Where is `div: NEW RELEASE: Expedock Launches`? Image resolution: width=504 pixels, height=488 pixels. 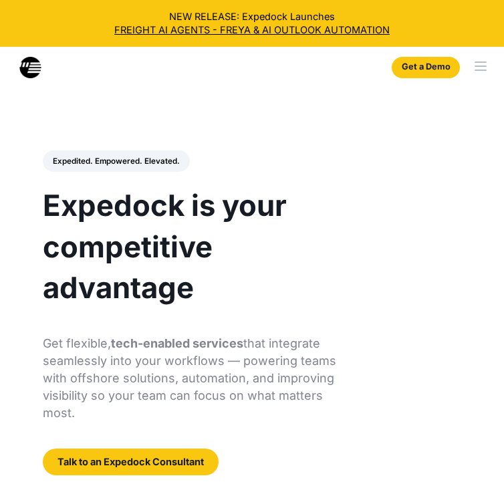 div: NEW RELEASE: Expedock Launches is located at coordinates (252, 23).